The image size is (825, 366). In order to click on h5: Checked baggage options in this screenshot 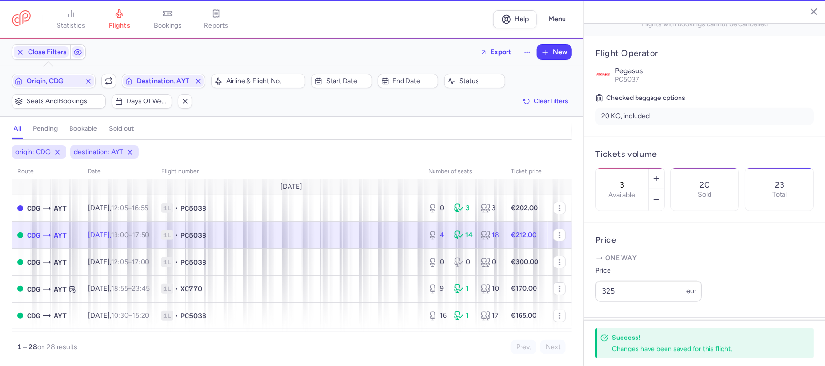, I will do `click(704, 98)`.